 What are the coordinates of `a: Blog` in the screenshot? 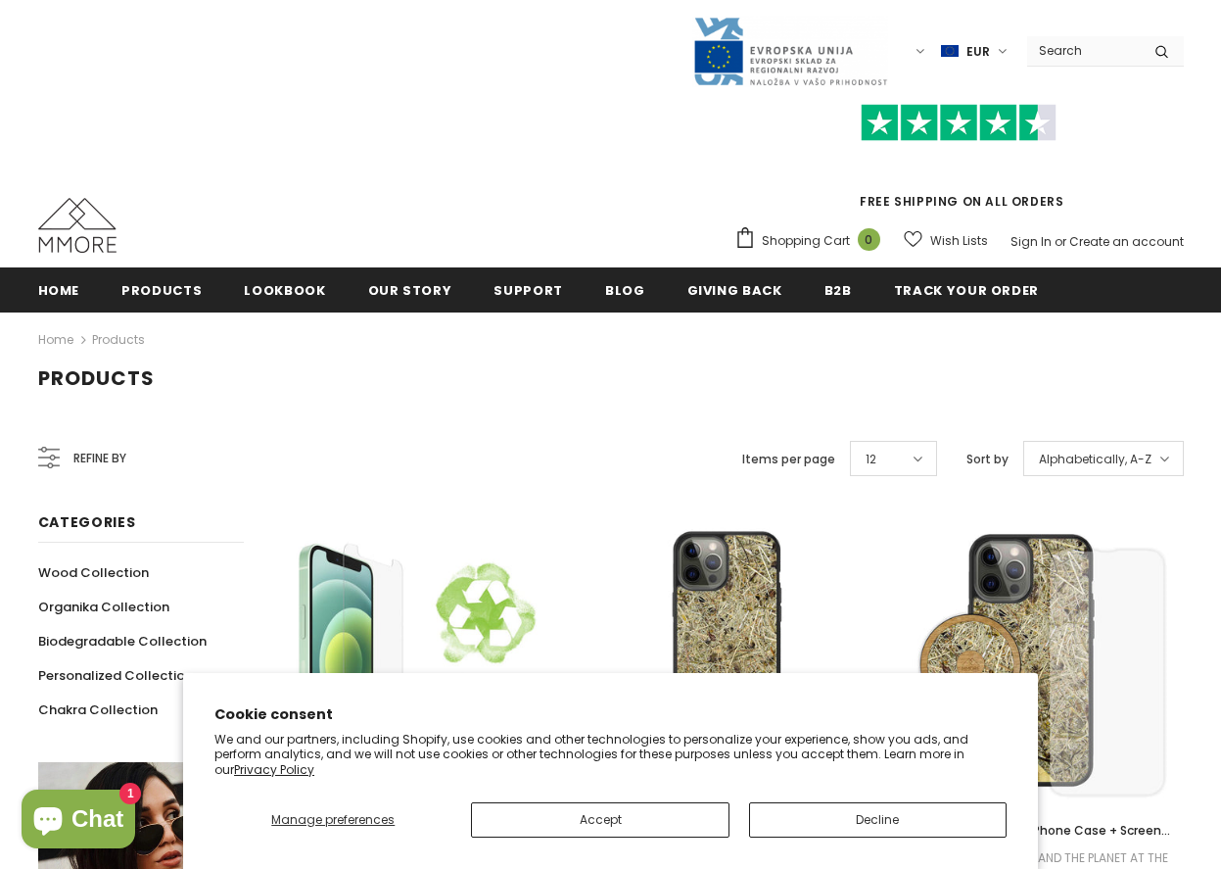 It's located at (625, 289).